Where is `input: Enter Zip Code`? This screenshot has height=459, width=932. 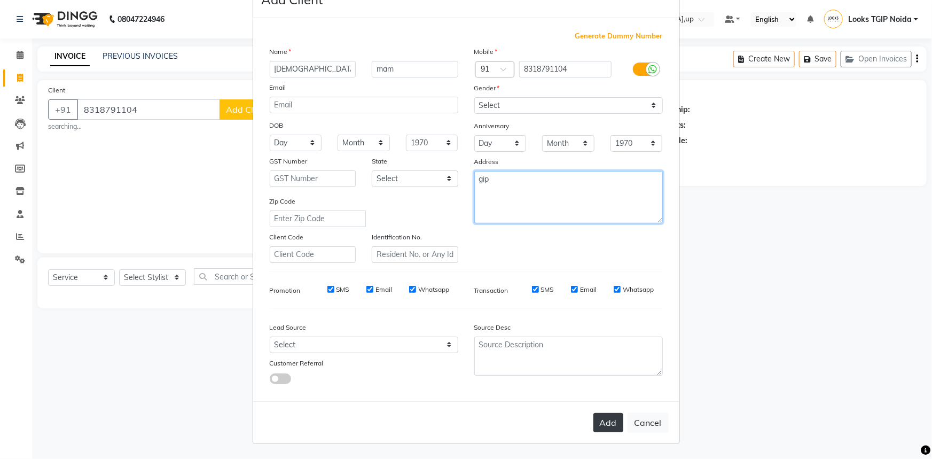
input: Enter Zip Code is located at coordinates (318, 218).